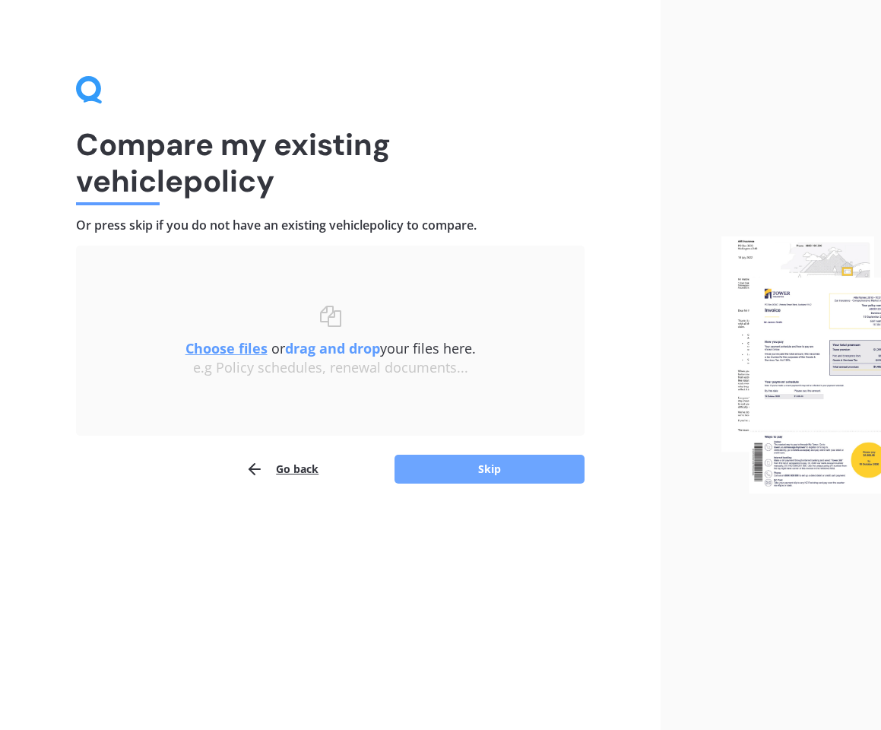 The width and height of the screenshot is (881, 730). Describe the element at coordinates (227, 348) in the screenshot. I see `u: Choose files` at that location.